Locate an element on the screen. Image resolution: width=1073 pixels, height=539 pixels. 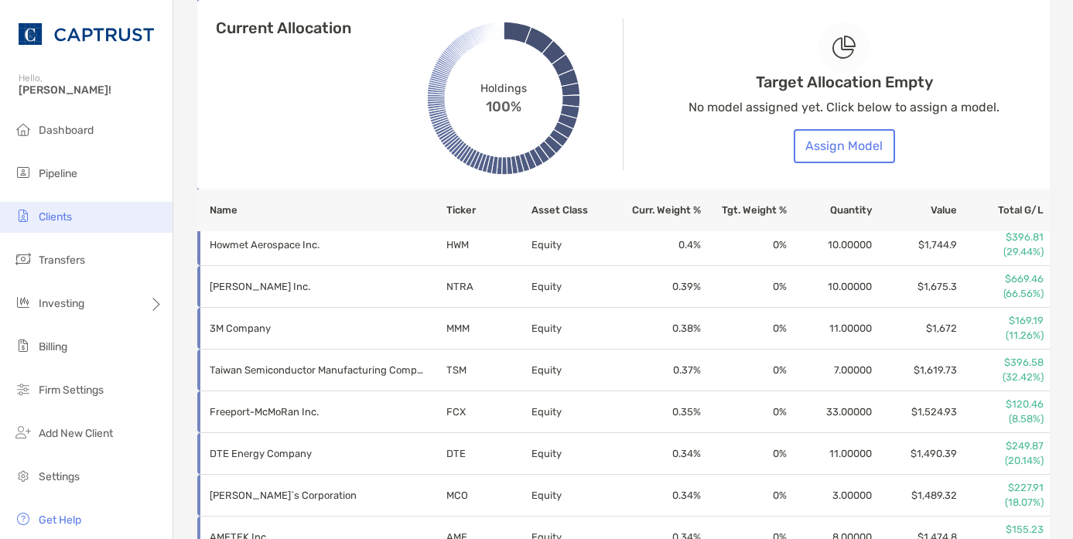
td: 3.00000 is located at coordinates (830, 496).